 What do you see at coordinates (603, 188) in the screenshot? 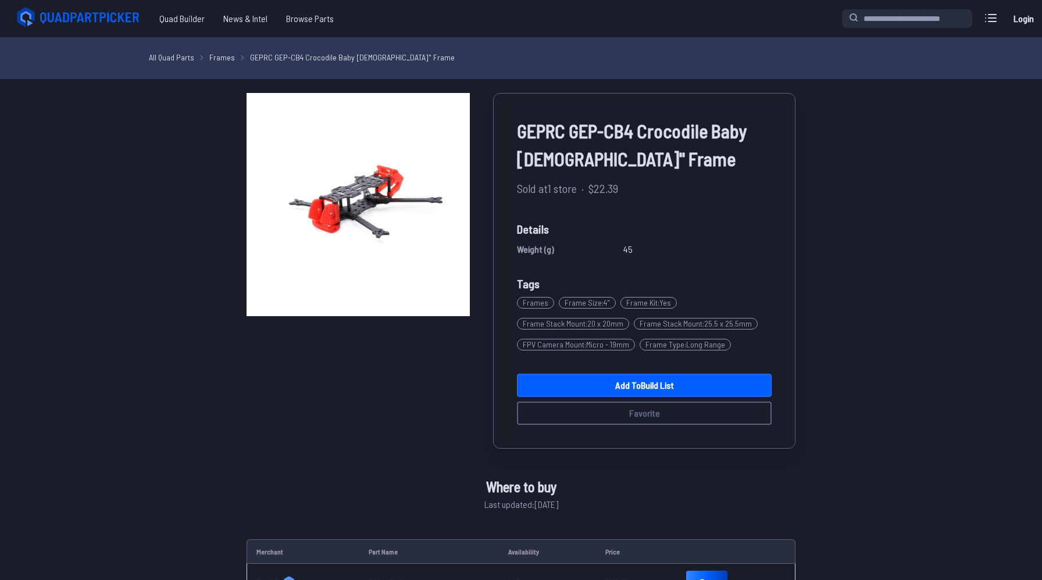
I see `span: $22.39` at bounding box center [603, 188].